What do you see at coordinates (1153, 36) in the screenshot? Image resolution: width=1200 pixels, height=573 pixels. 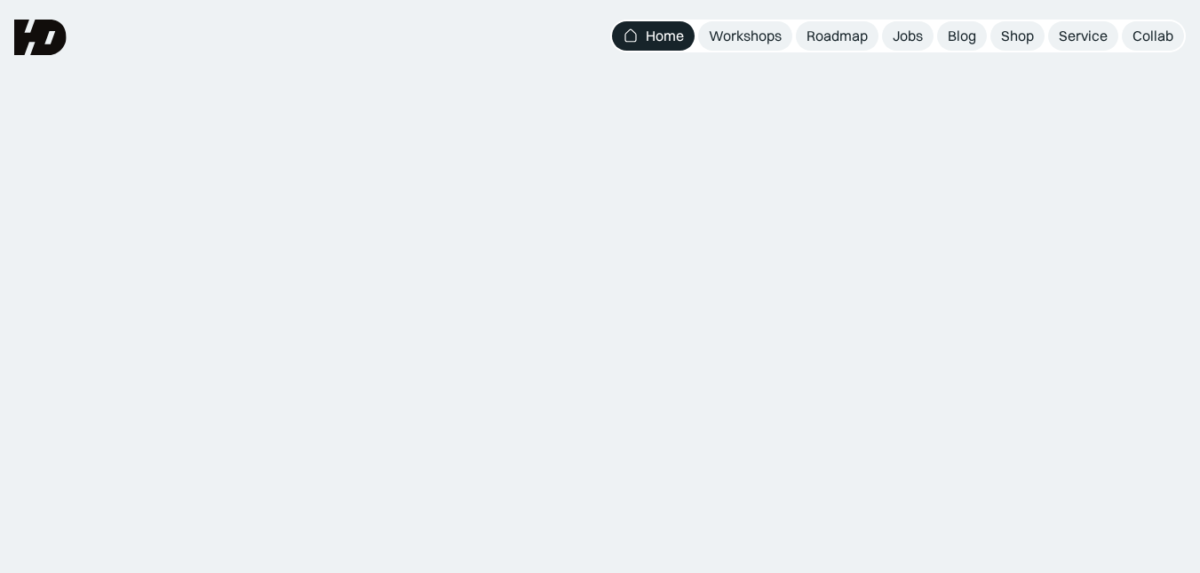 I see `div: Collab` at bounding box center [1153, 36].